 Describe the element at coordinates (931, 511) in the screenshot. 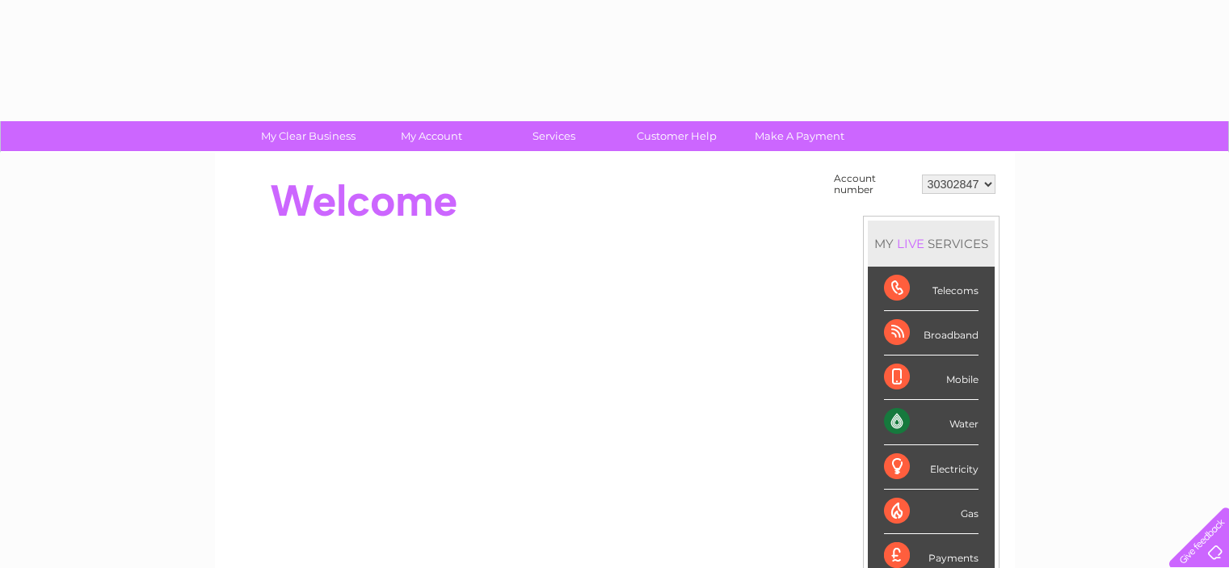

I see `div: Gas` at that location.